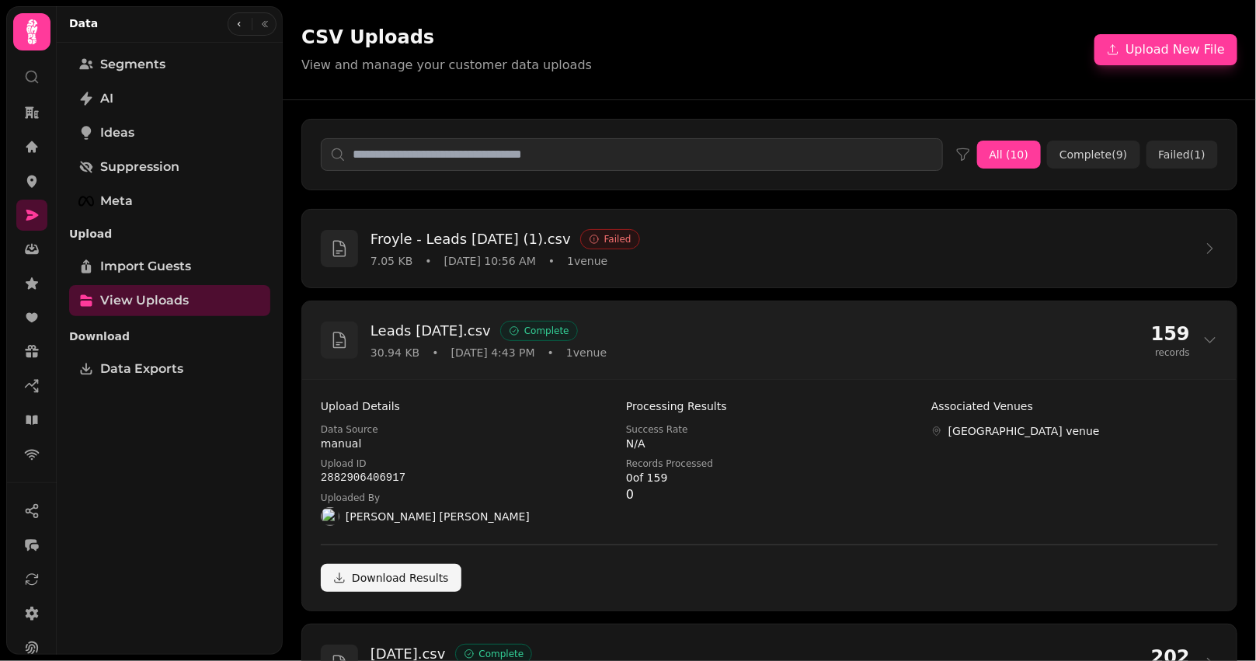  I want to click on span: Meta, so click(117, 201).